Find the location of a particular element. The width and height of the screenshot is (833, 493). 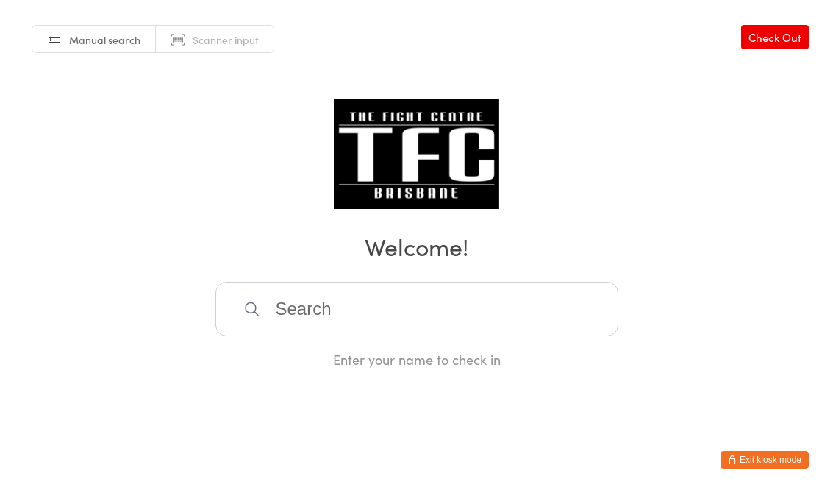

span: Manual search is located at coordinates (104, 40).